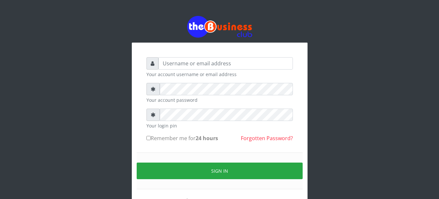  Describe the element at coordinates (182, 138) in the screenshot. I see `label: Remember me for` at that location.